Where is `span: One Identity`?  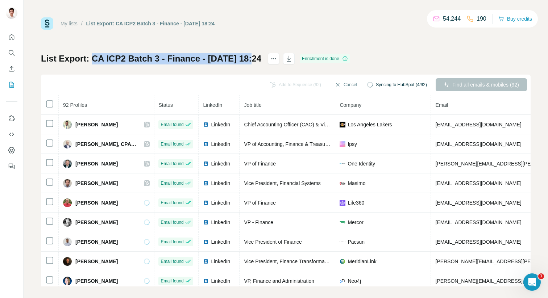
span: One Identity is located at coordinates (362, 164).